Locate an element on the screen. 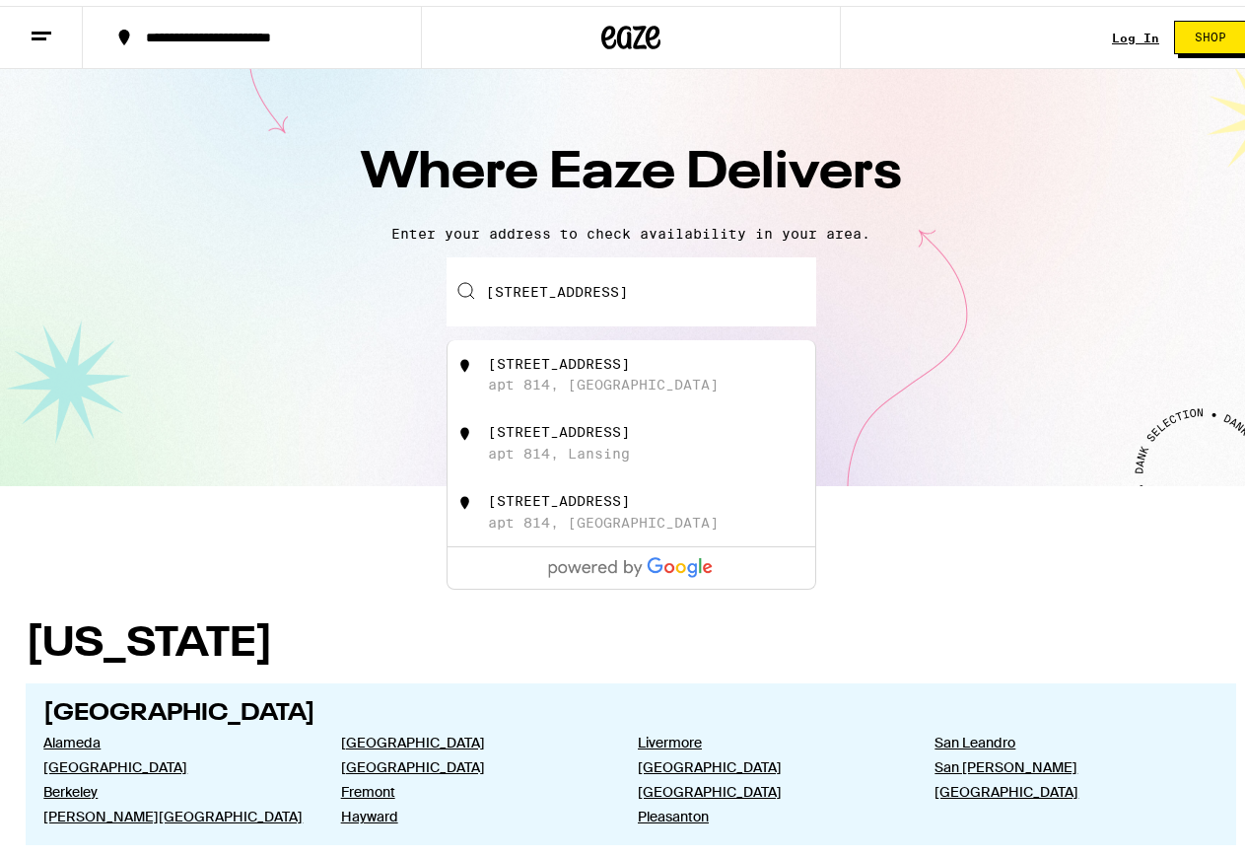 This screenshot has height=856, width=1245. span: Shop is located at coordinates (1211, 32).